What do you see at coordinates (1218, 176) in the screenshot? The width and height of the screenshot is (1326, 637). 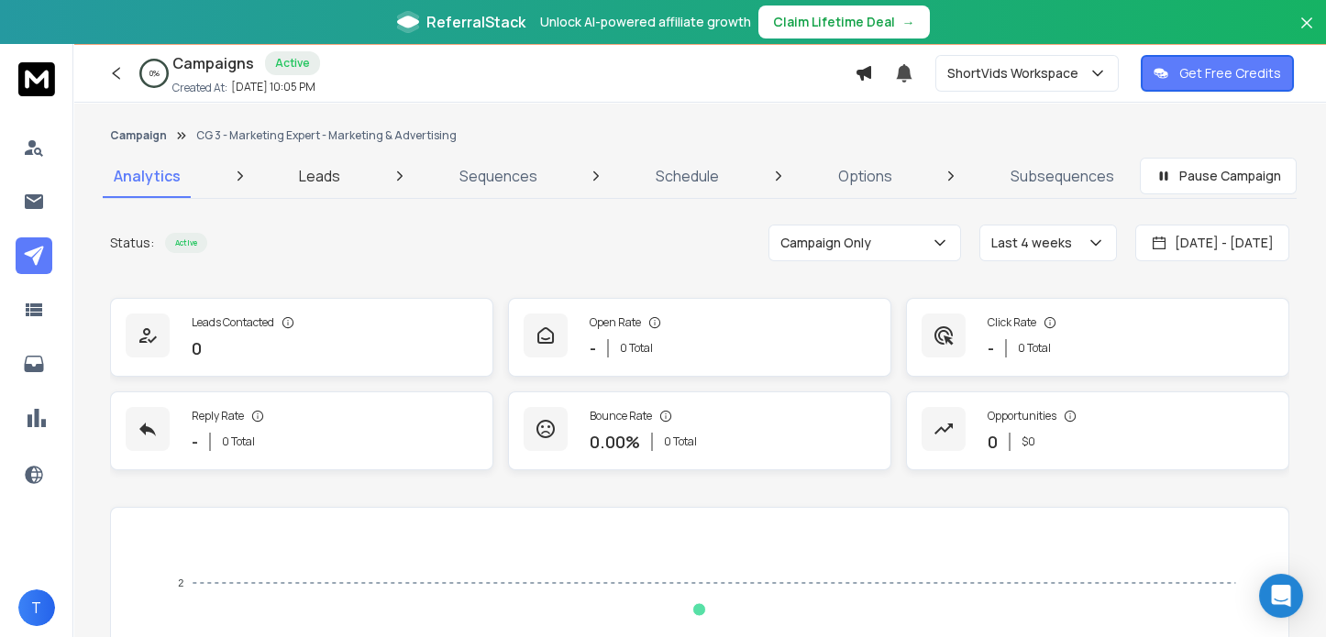 I see `button: Pause Campaign` at bounding box center [1218, 176].